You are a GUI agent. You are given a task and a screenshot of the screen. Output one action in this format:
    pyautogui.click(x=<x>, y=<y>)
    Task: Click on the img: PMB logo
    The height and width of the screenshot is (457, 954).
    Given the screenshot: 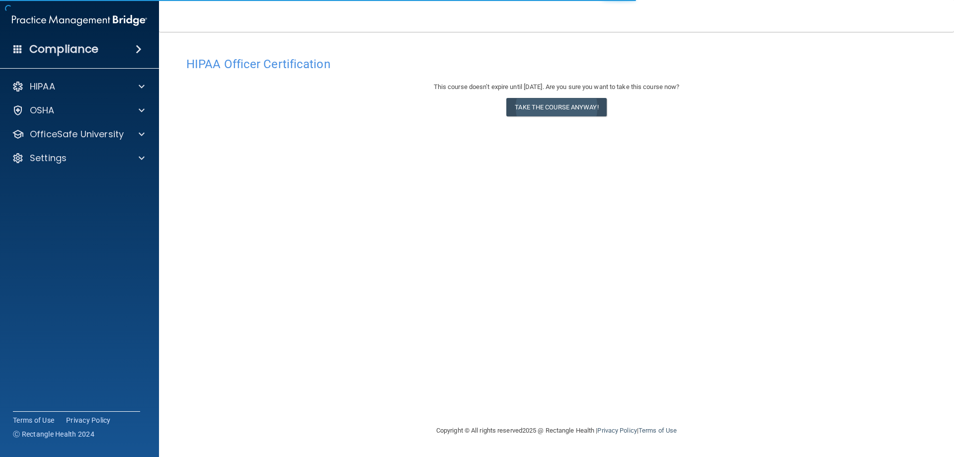 What is the action you would take?
    pyautogui.click(x=79, y=20)
    